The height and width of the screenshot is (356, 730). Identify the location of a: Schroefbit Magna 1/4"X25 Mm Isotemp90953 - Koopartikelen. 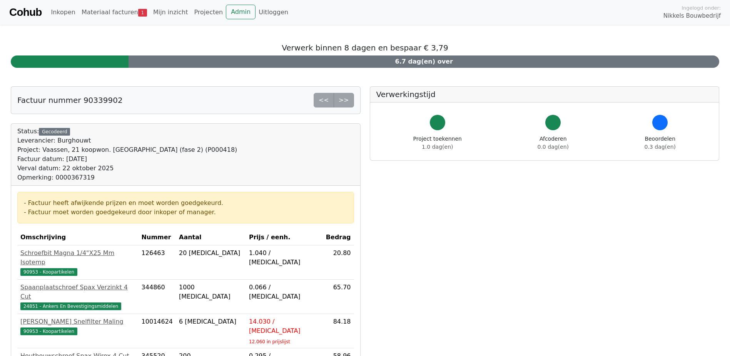
(78, 262).